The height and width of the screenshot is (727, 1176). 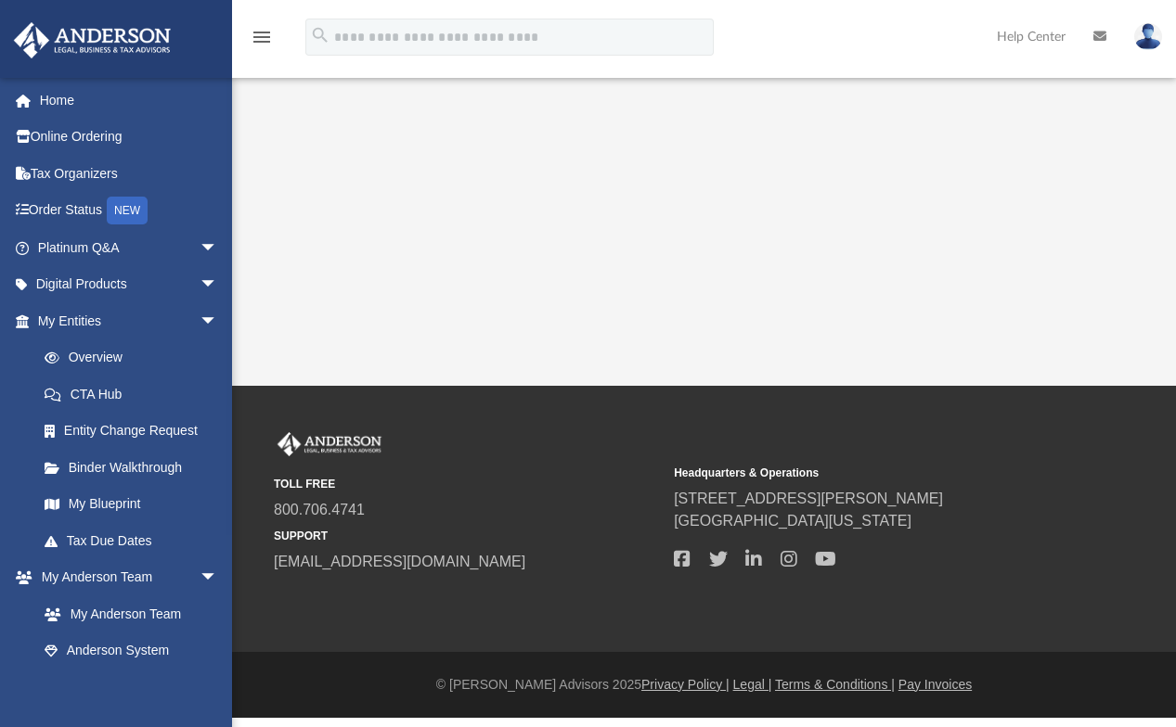 I want to click on div: NEW, so click(x=127, y=211).